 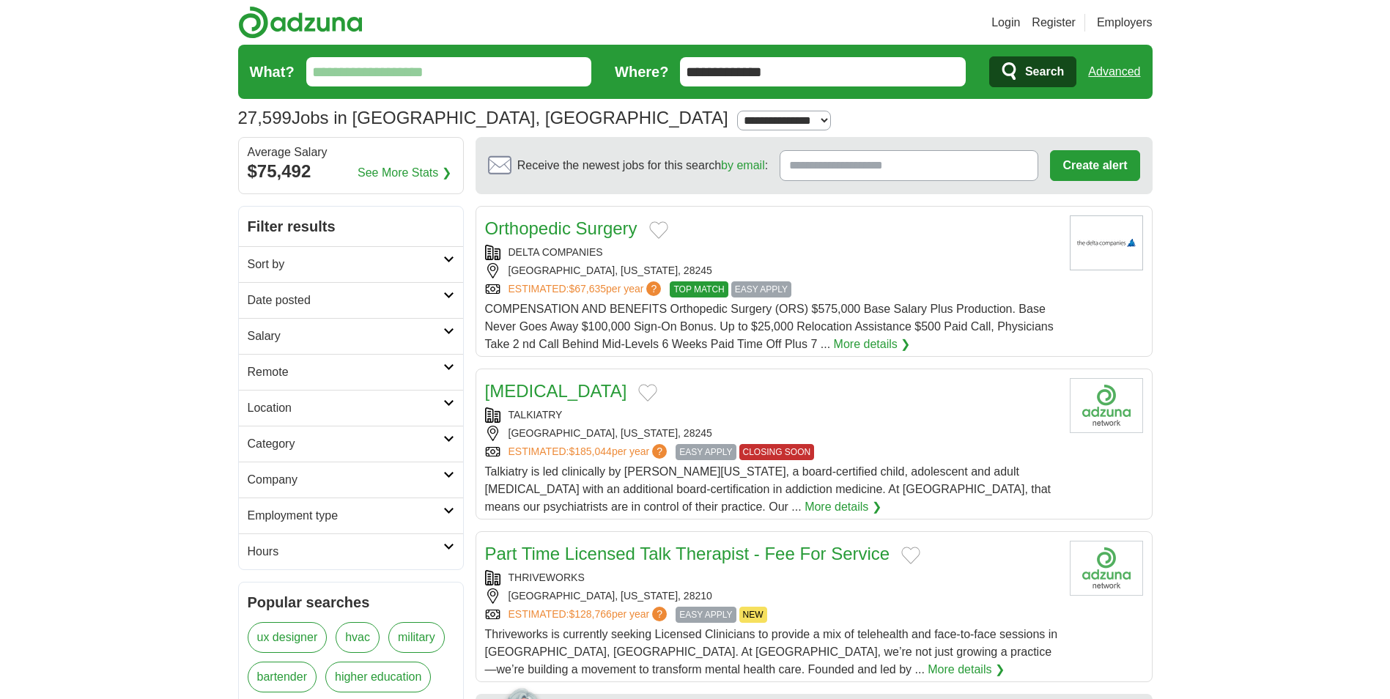 What do you see at coordinates (643, 166) in the screenshot?
I see `span: Receive the newest jobs for this search :` at bounding box center [643, 166].